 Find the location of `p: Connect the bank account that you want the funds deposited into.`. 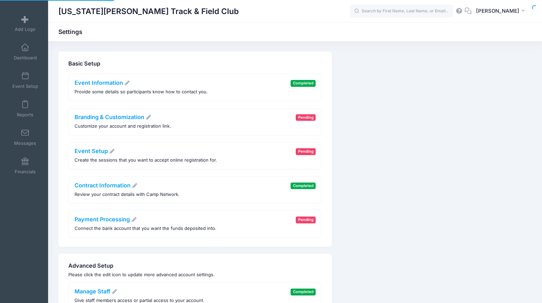

p: Connect the bank account that you want the funds deposited into. is located at coordinates (145, 229).